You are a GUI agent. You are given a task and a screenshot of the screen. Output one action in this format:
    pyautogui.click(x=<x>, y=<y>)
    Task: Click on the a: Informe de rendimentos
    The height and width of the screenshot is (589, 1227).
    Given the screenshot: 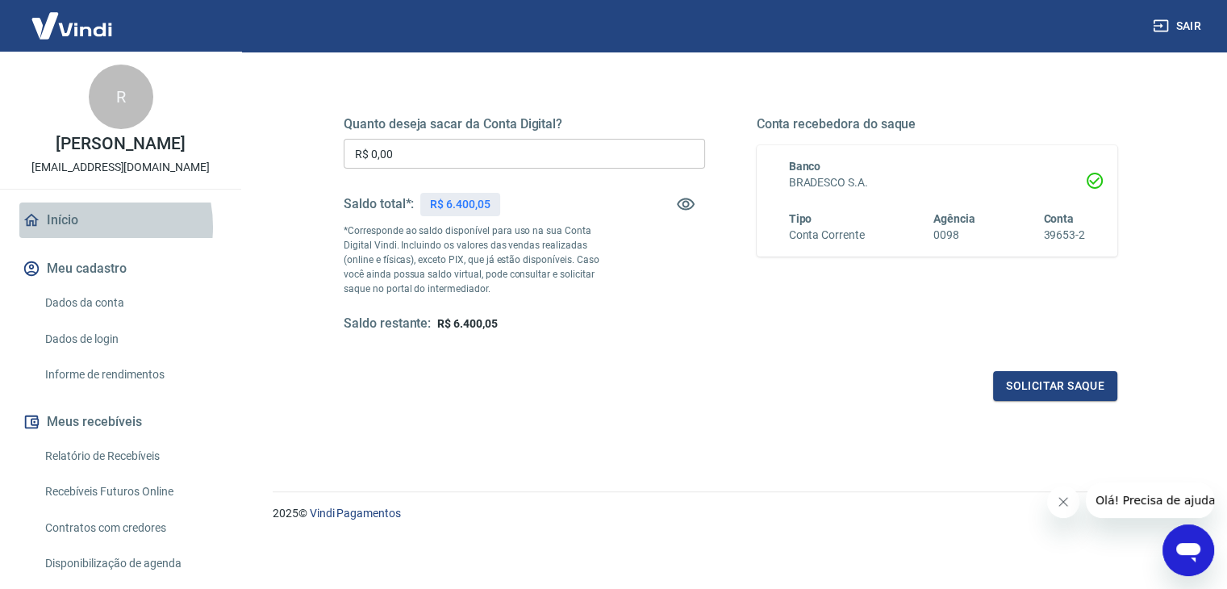 What is the action you would take?
    pyautogui.click(x=130, y=374)
    